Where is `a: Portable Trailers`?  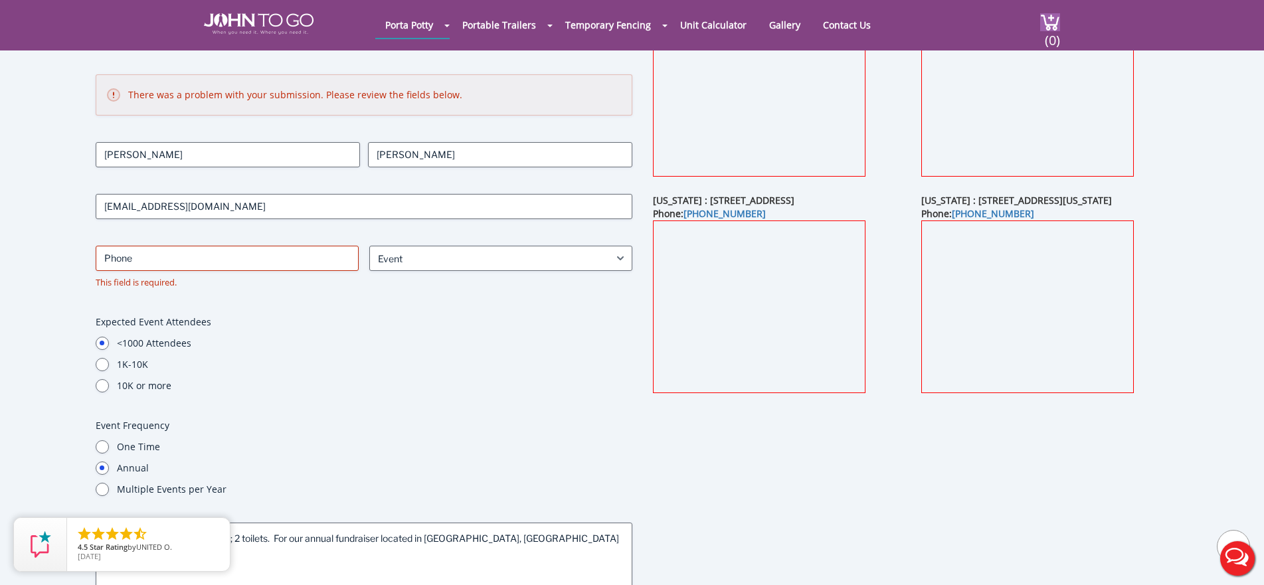
a: Portable Trailers is located at coordinates (499, 25).